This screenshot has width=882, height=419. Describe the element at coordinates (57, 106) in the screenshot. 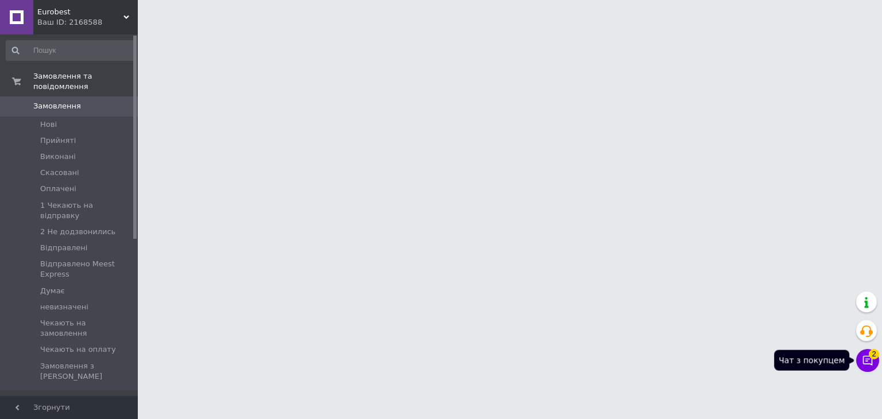

I see `span: Замовлення` at that location.